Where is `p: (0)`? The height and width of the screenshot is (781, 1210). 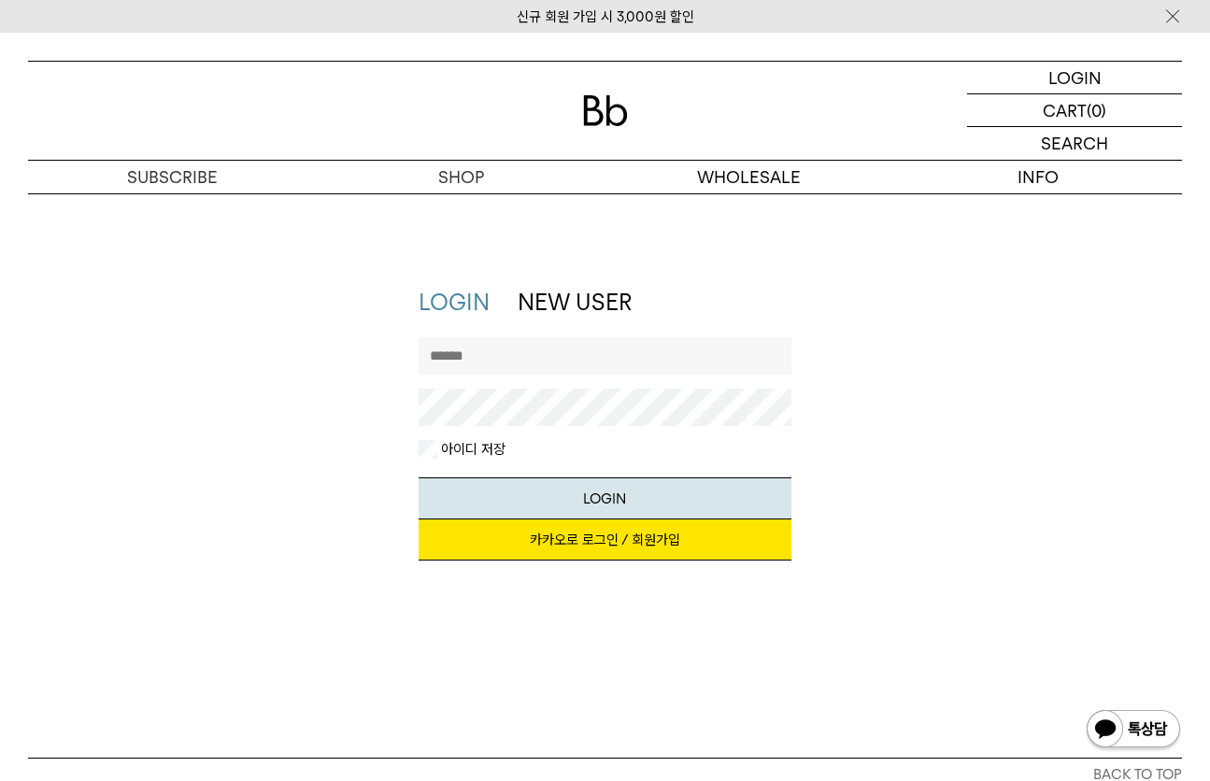
p: (0) is located at coordinates (1096, 110).